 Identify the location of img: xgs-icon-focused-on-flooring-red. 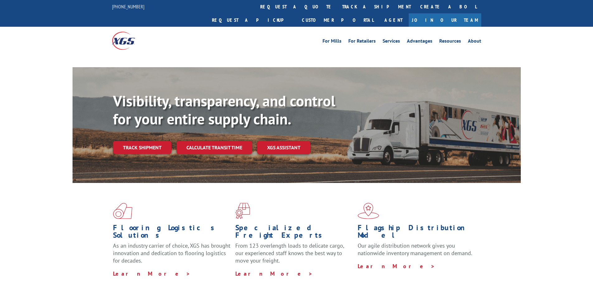
(242, 211).